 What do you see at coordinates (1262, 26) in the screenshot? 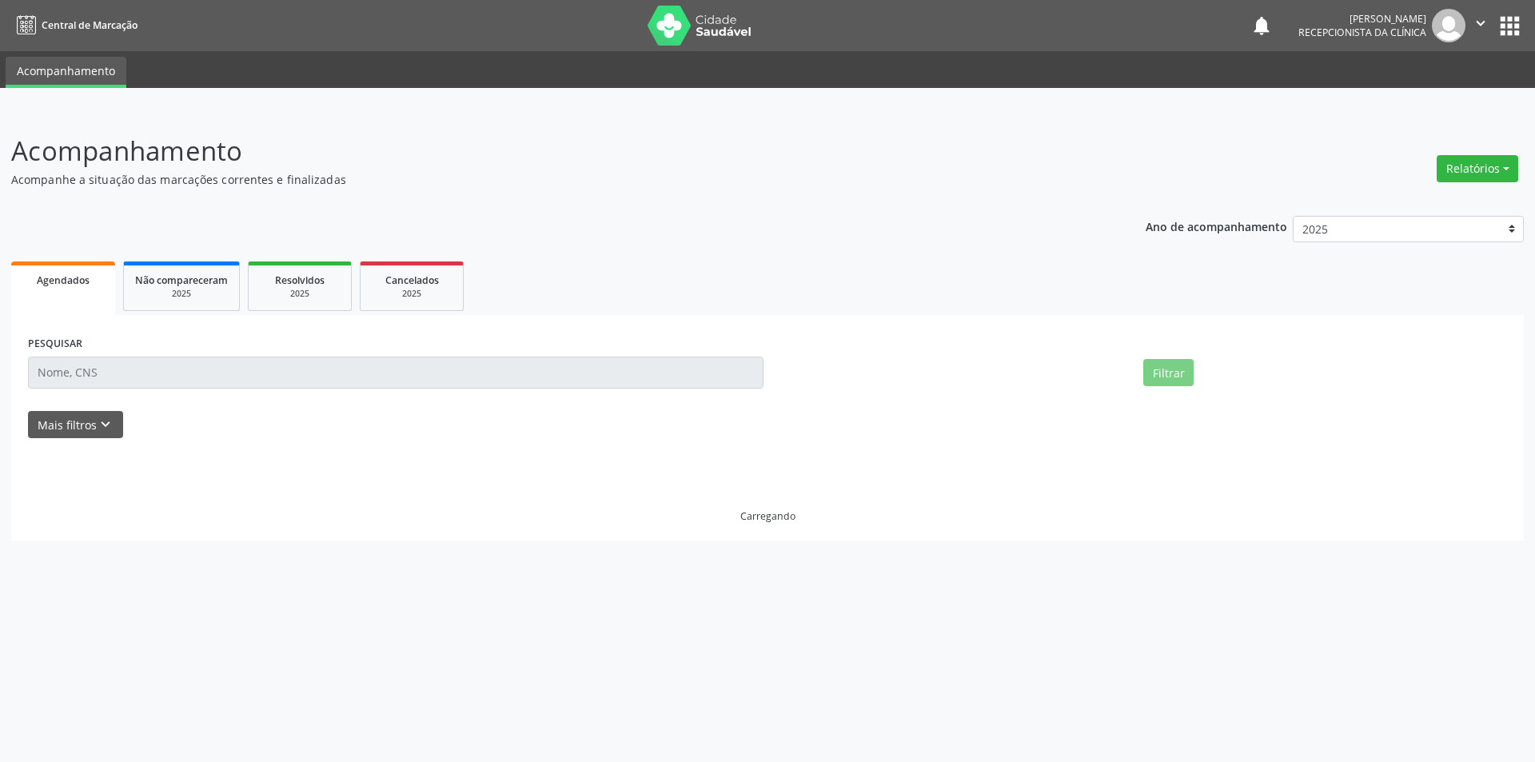
I see `button: notifications` at bounding box center [1262, 26].